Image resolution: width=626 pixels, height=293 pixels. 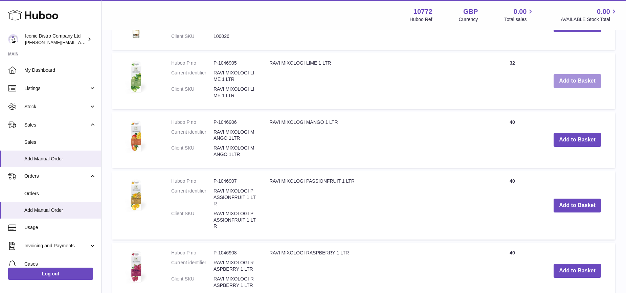 What do you see at coordinates (57, 88) in the screenshot?
I see `span: Listings` at bounding box center [57, 88].